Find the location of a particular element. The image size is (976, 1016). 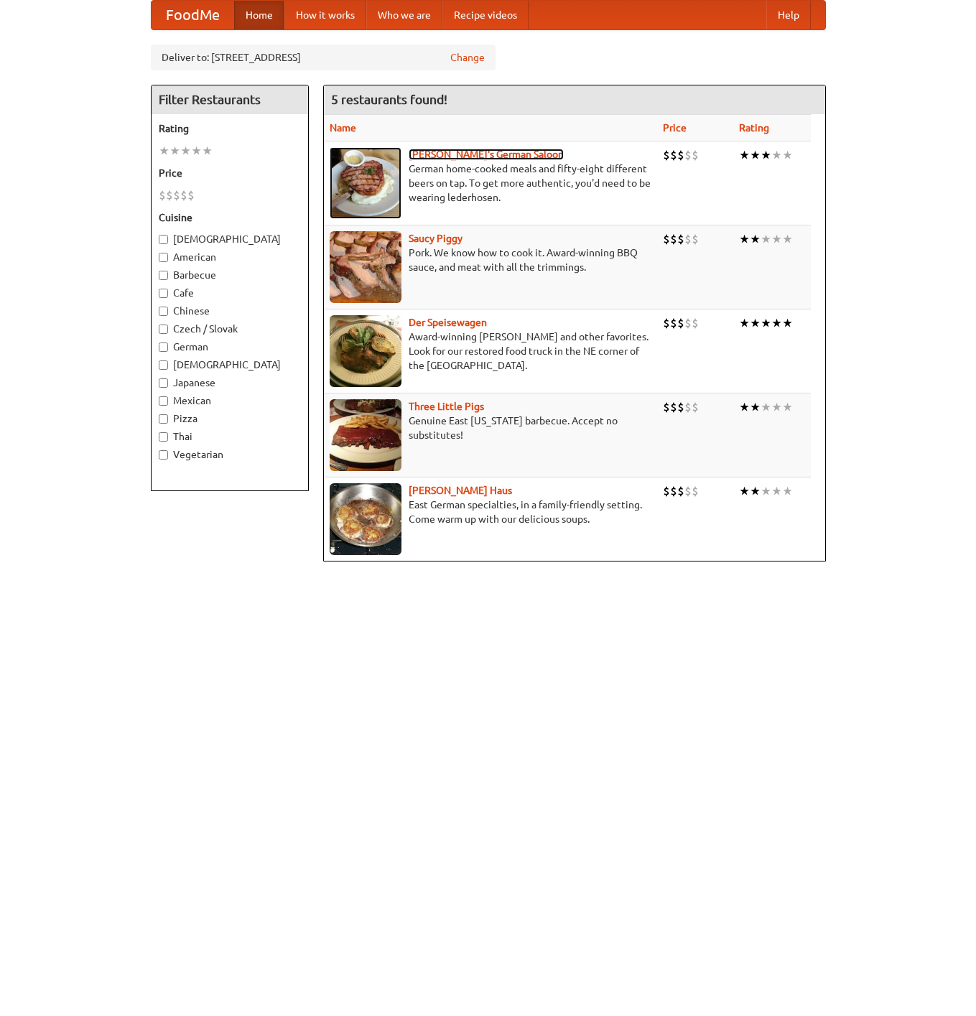

a: Three Little Pigs is located at coordinates (446, 406).